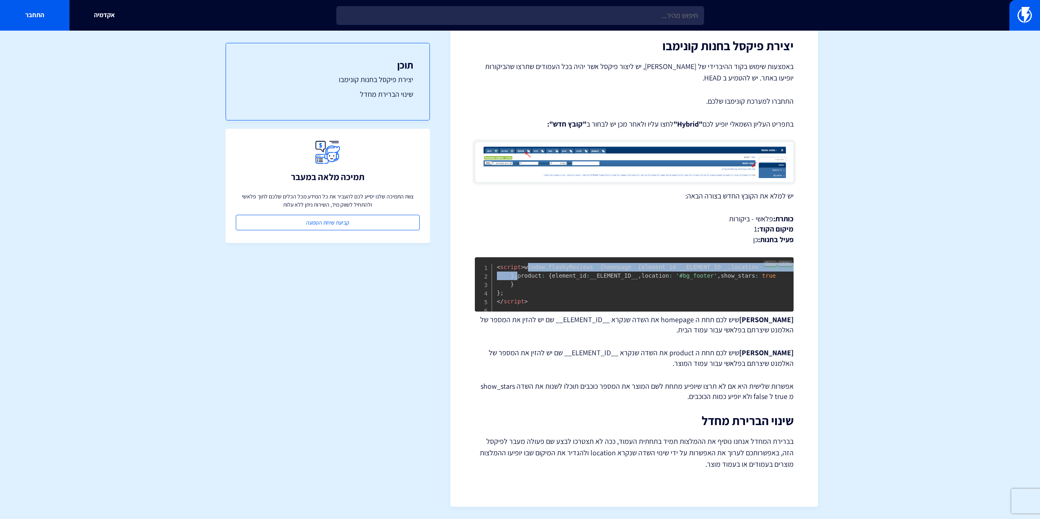  Describe the element at coordinates (328, 177) in the screenshot. I see `h3: תמיכה מלאה במעבר` at that location.